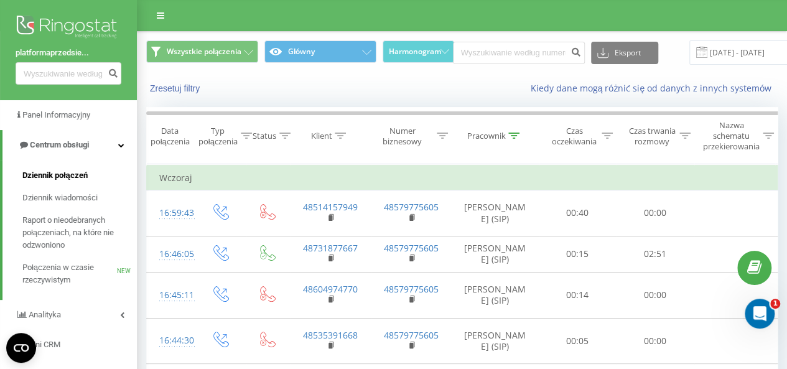  What do you see at coordinates (172, 295) in the screenshot?
I see `div: 16:45:11` at bounding box center [172, 295].